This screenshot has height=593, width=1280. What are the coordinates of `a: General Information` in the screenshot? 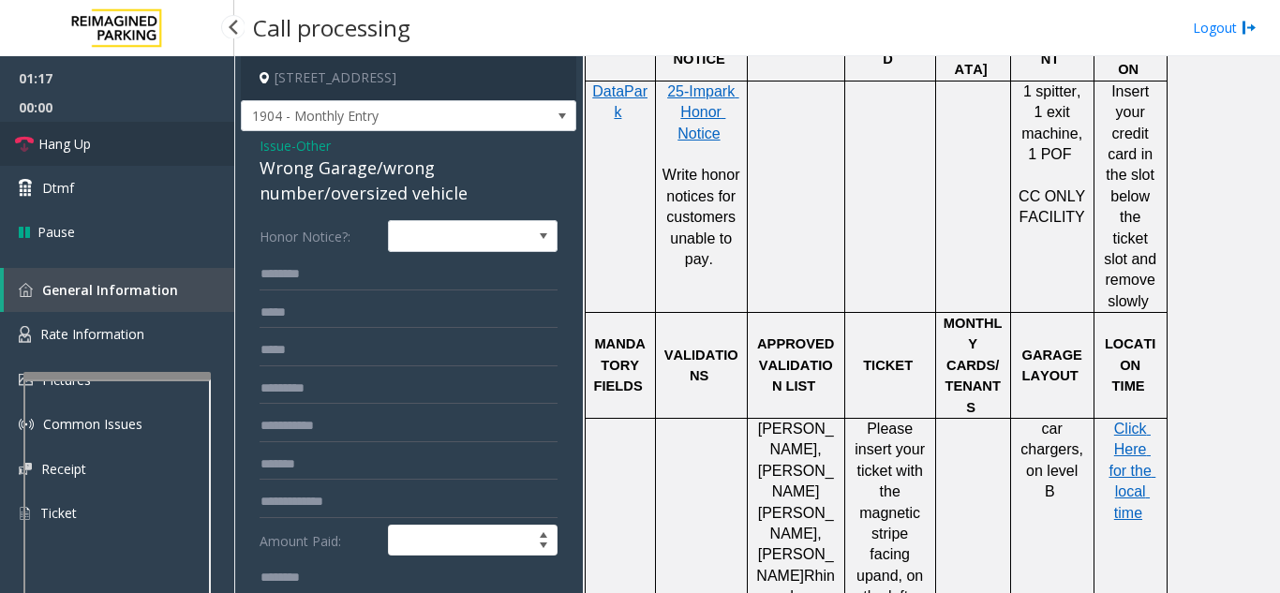 It's located at (119, 290).